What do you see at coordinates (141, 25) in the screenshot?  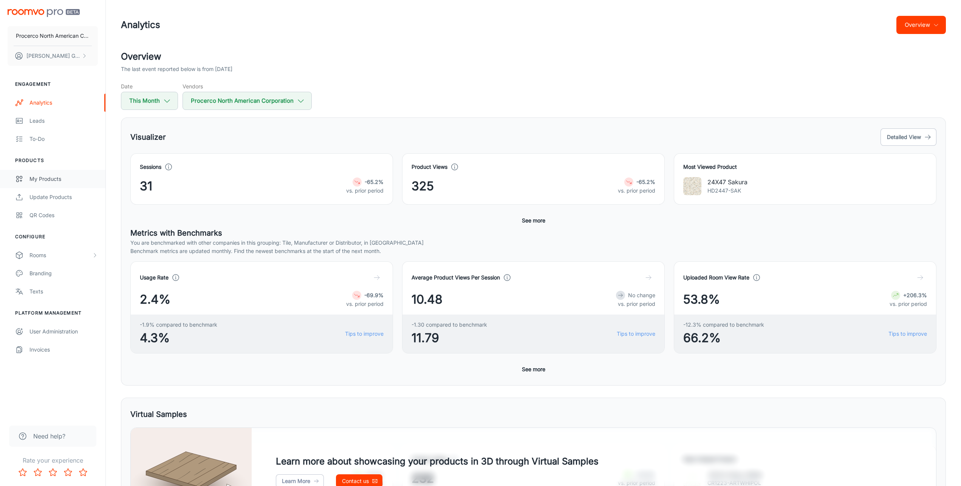 I see `h1: Analytics` at bounding box center [141, 25].